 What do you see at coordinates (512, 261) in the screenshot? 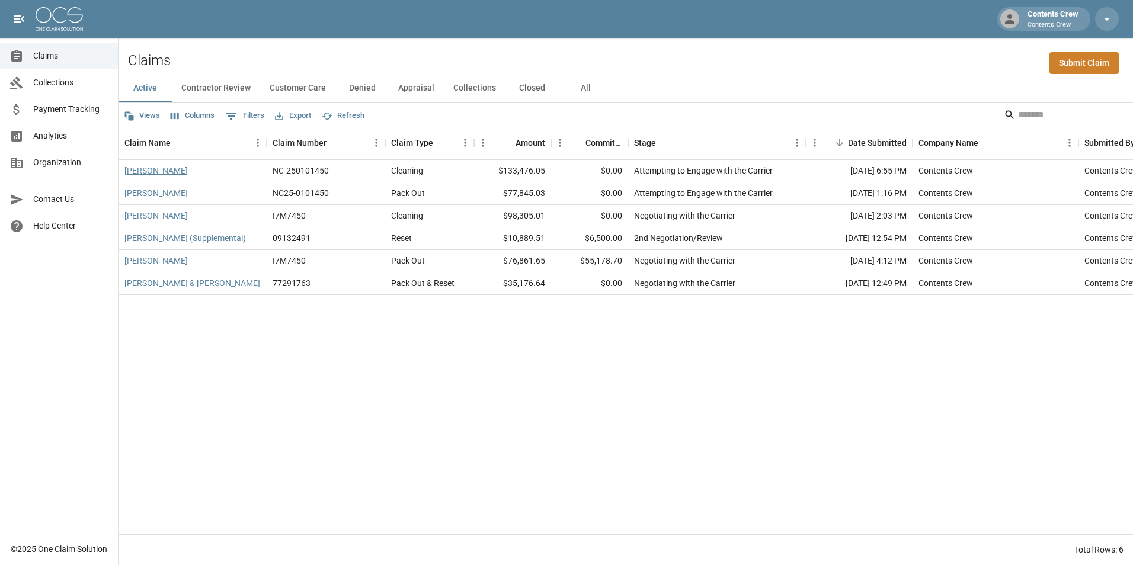
I see `div: $76,861.65` at bounding box center [512, 261].